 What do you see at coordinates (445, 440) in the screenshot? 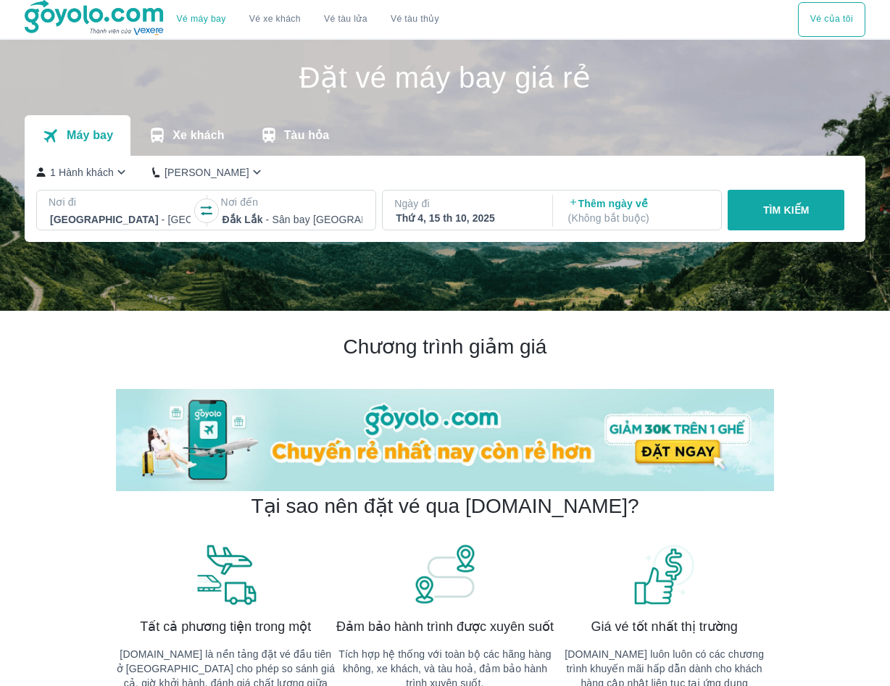
I see `img: banner-home` at bounding box center [445, 440].